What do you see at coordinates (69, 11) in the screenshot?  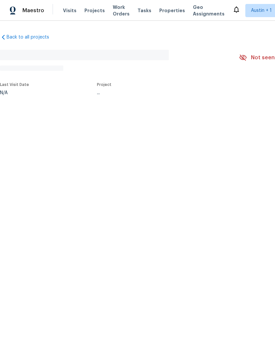 I see `span: Visits` at bounding box center [69, 11].